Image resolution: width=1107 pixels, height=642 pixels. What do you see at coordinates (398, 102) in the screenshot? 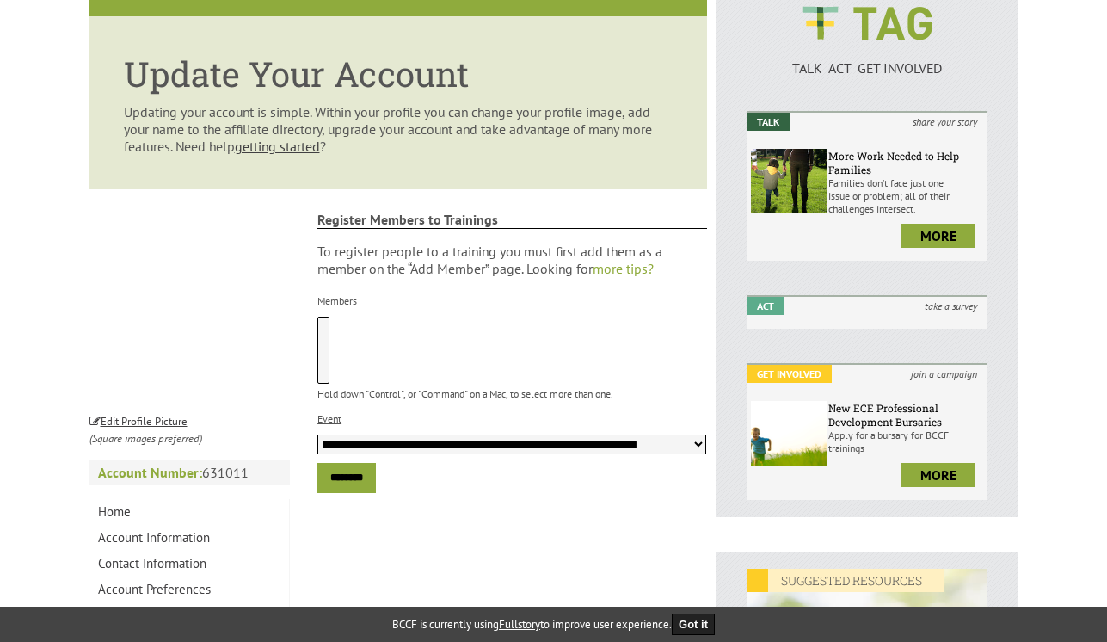
I see `article: Updating your account is simple. Within your profile you can change your profile image, add your ...` at bounding box center [398, 102].